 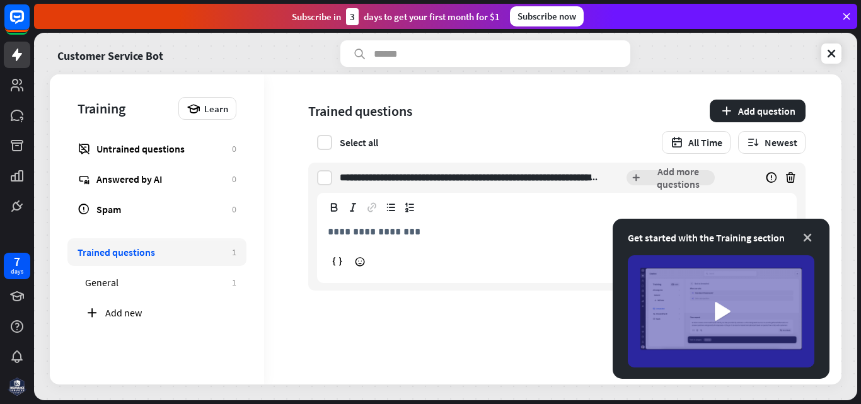 What do you see at coordinates (352, 16) in the screenshot?
I see `div: 3` at bounding box center [352, 16].